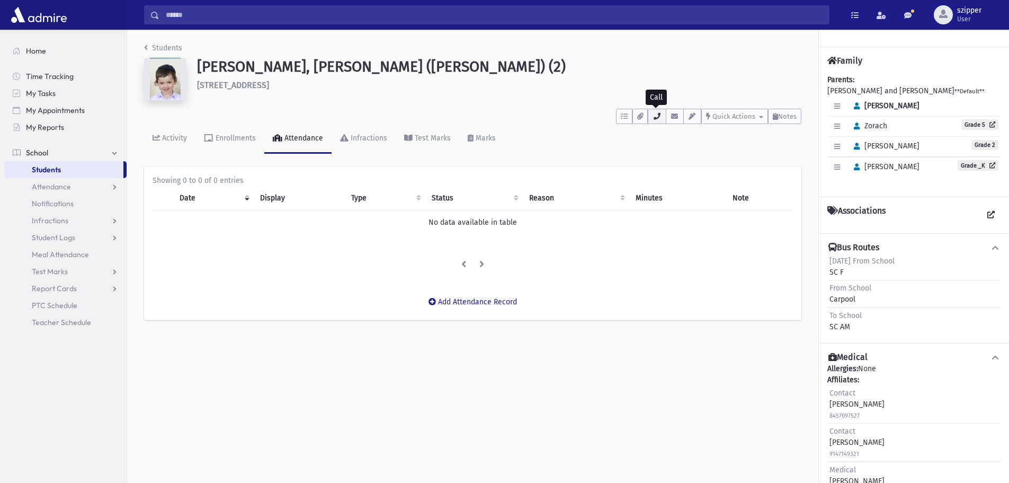 Image resolution: width=1009 pixels, height=483 pixels. I want to click on span: My Tasks, so click(41, 93).